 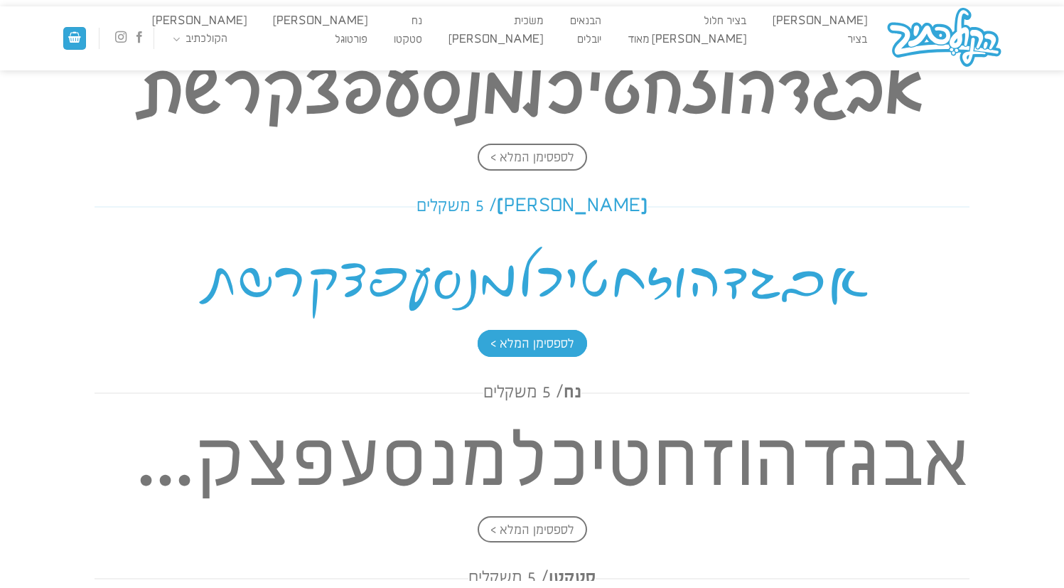 What do you see at coordinates (585, 21) in the screenshot?
I see `a: הבנאים` at bounding box center [585, 21].